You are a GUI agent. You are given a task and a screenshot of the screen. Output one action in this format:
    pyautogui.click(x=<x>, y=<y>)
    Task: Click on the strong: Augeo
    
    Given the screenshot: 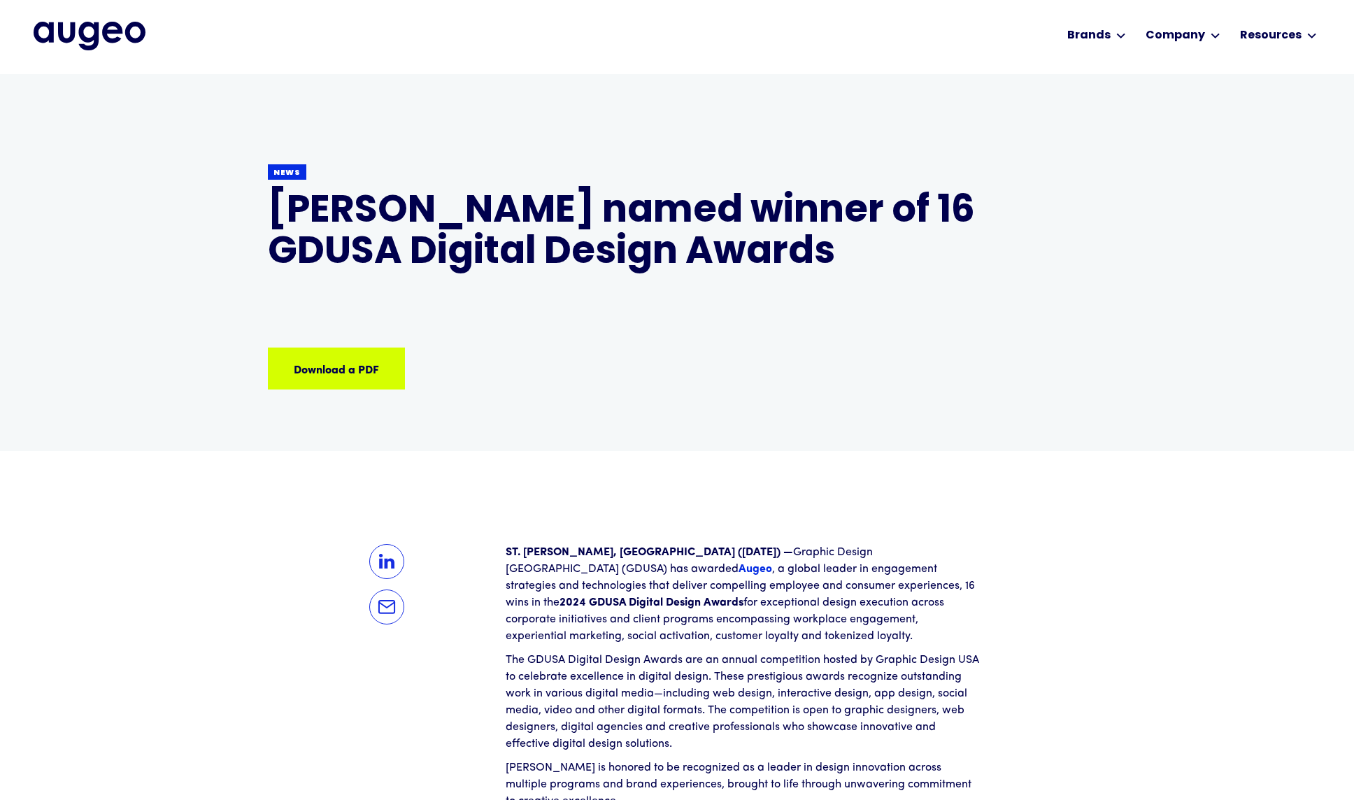 What is the action you would take?
    pyautogui.click(x=756, y=569)
    